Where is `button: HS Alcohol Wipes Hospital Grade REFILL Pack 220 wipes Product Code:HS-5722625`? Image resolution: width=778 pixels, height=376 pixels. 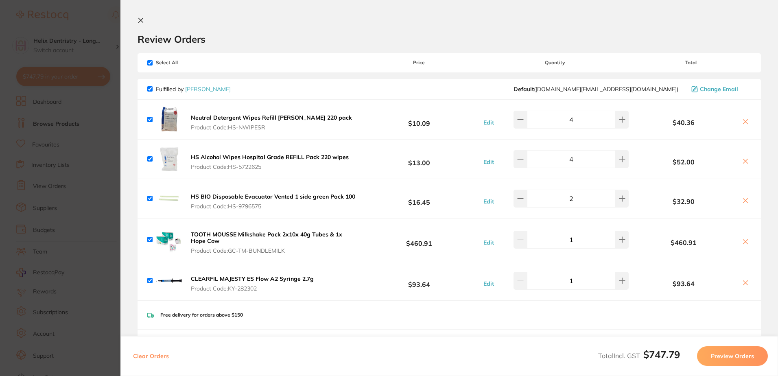 button: HS Alcohol Wipes Hospital Grade REFILL Pack 220 wipes Product Code:HS-5722625 is located at coordinates (270, 162).